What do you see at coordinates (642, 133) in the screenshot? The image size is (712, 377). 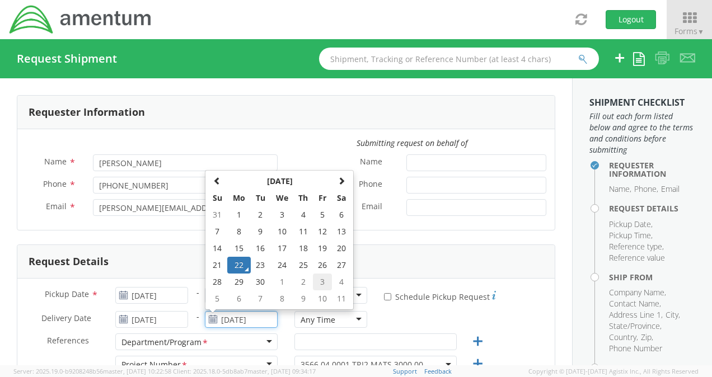 I see `span: Fill out each form listed below and agree to the terms and conditions before submitting` at bounding box center [642, 133].